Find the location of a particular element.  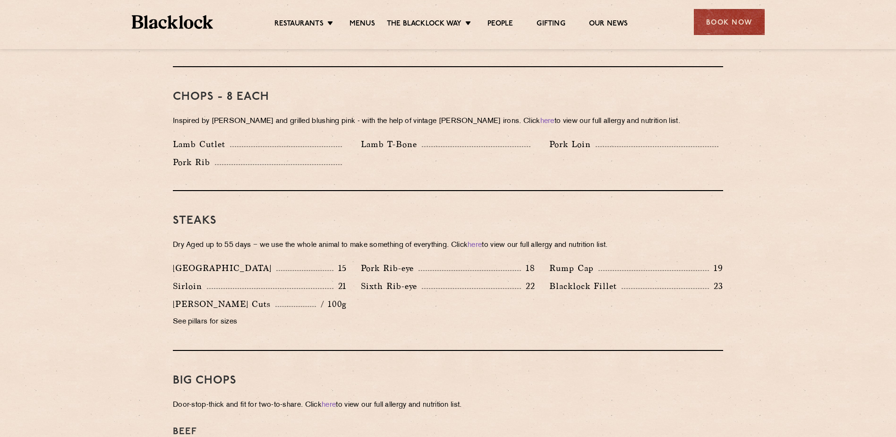

h3: Steaks is located at coordinates (448, 221).